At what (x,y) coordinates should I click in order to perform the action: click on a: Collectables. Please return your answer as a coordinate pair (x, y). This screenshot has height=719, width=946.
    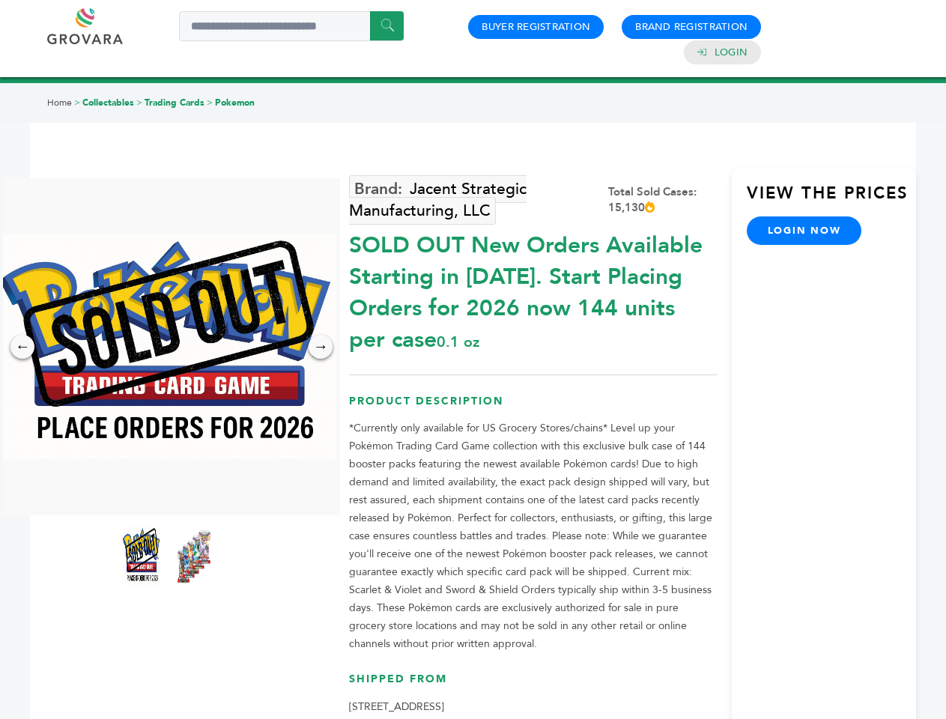
    Looking at the image, I should click on (108, 103).